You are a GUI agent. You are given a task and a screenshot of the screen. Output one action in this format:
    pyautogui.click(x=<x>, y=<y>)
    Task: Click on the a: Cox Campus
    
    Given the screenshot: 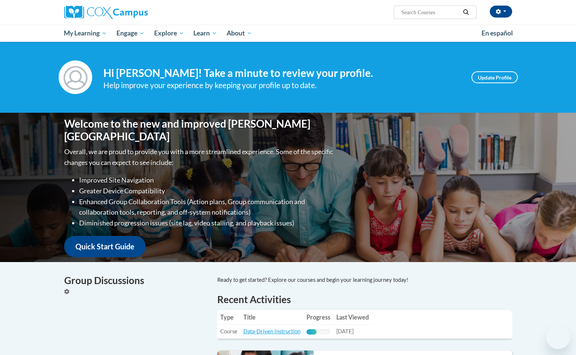 What is the action you would take?
    pyautogui.click(x=135, y=12)
    